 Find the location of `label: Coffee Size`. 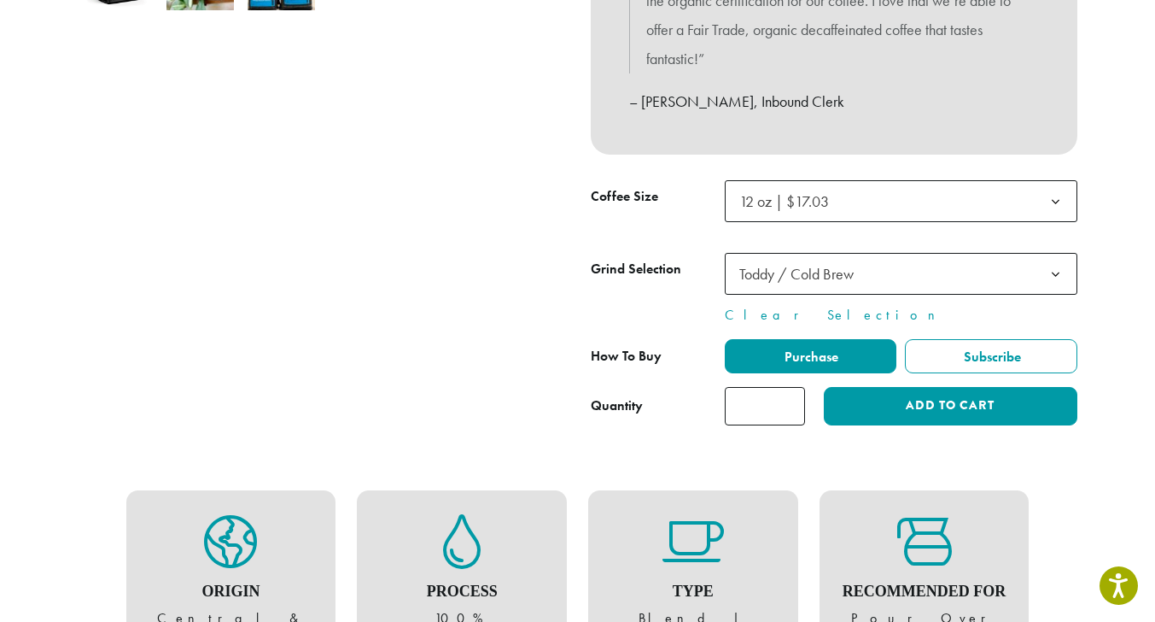

label: Coffee Size is located at coordinates (658, 196).